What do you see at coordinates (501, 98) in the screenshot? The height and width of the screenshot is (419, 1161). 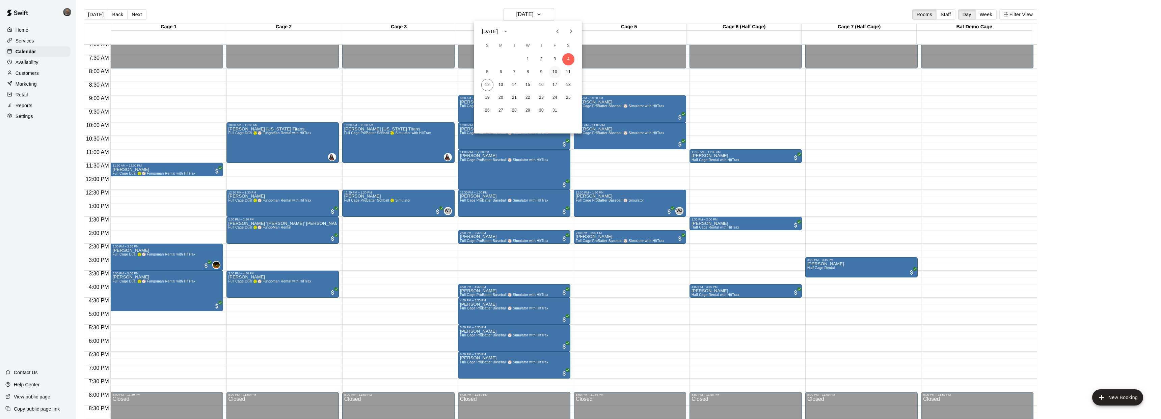 I see `button: 20` at bounding box center [501, 98].